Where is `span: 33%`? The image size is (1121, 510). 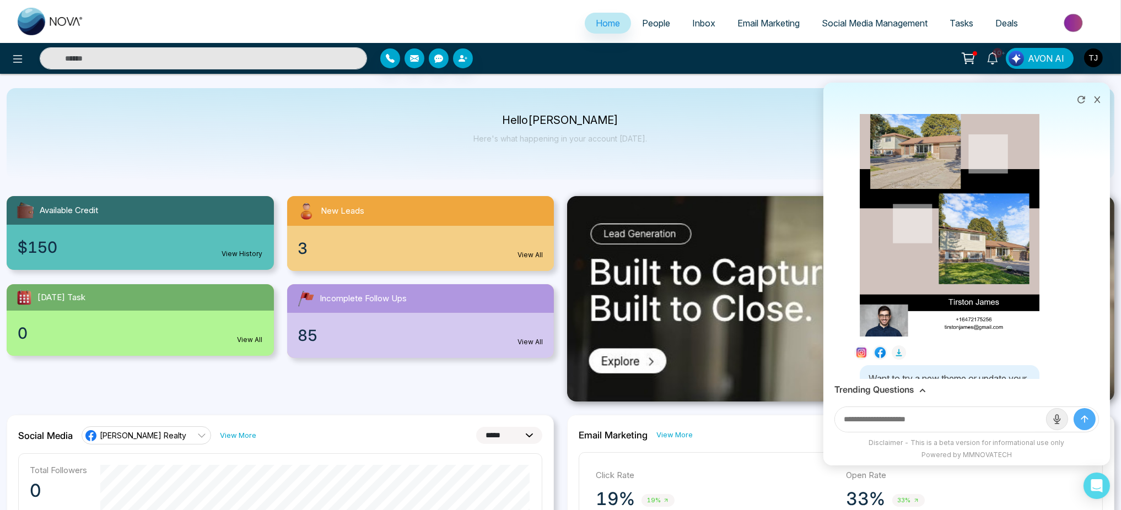
span: 33% is located at coordinates (908, 501).